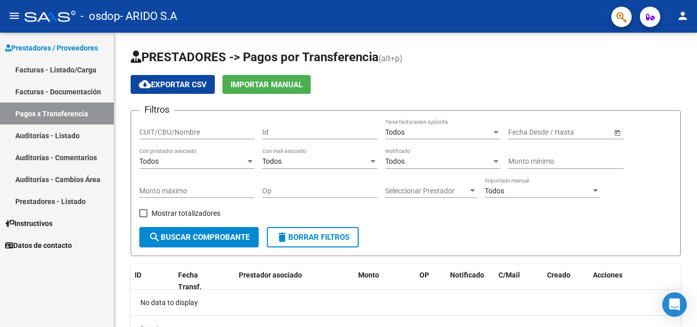  I want to click on datatable-header-cell: Fecha Transf., so click(197, 281).